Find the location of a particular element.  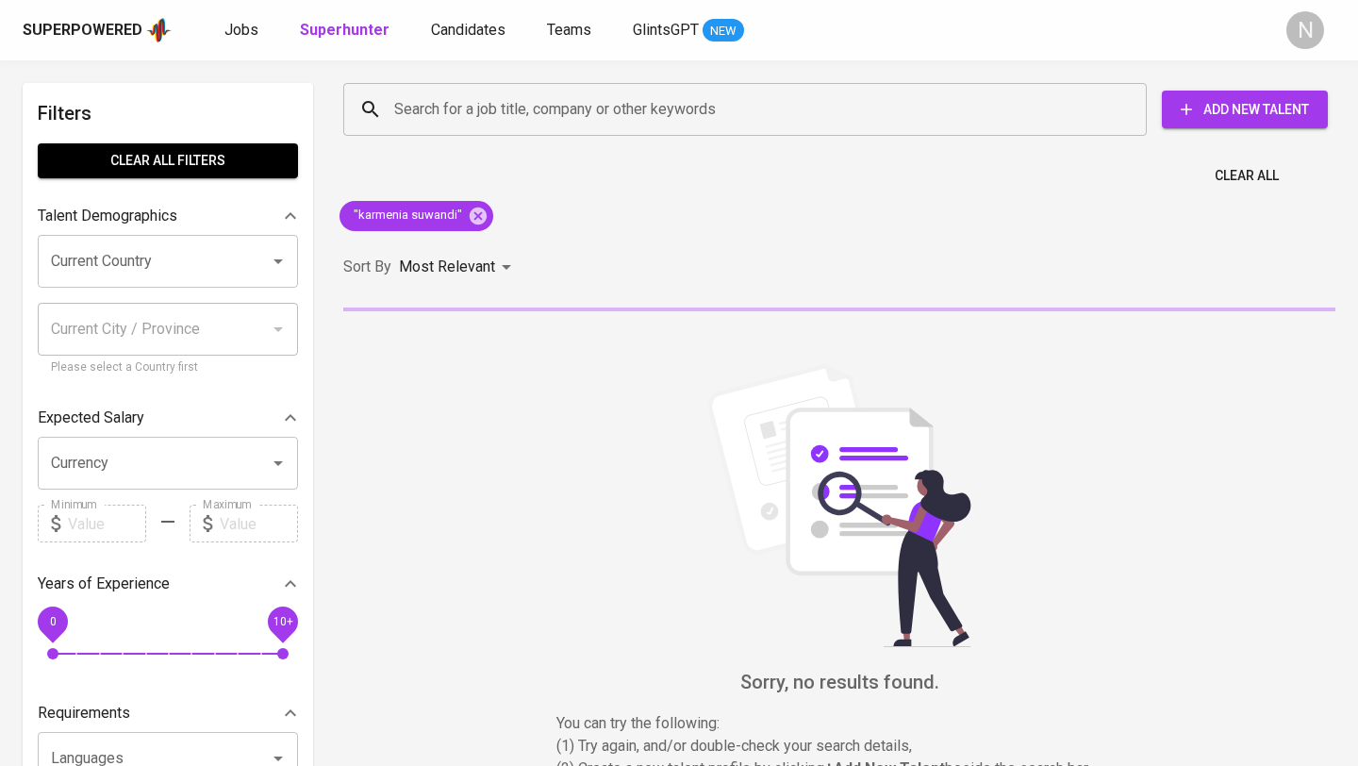

a: Candidates is located at coordinates (470, 30).